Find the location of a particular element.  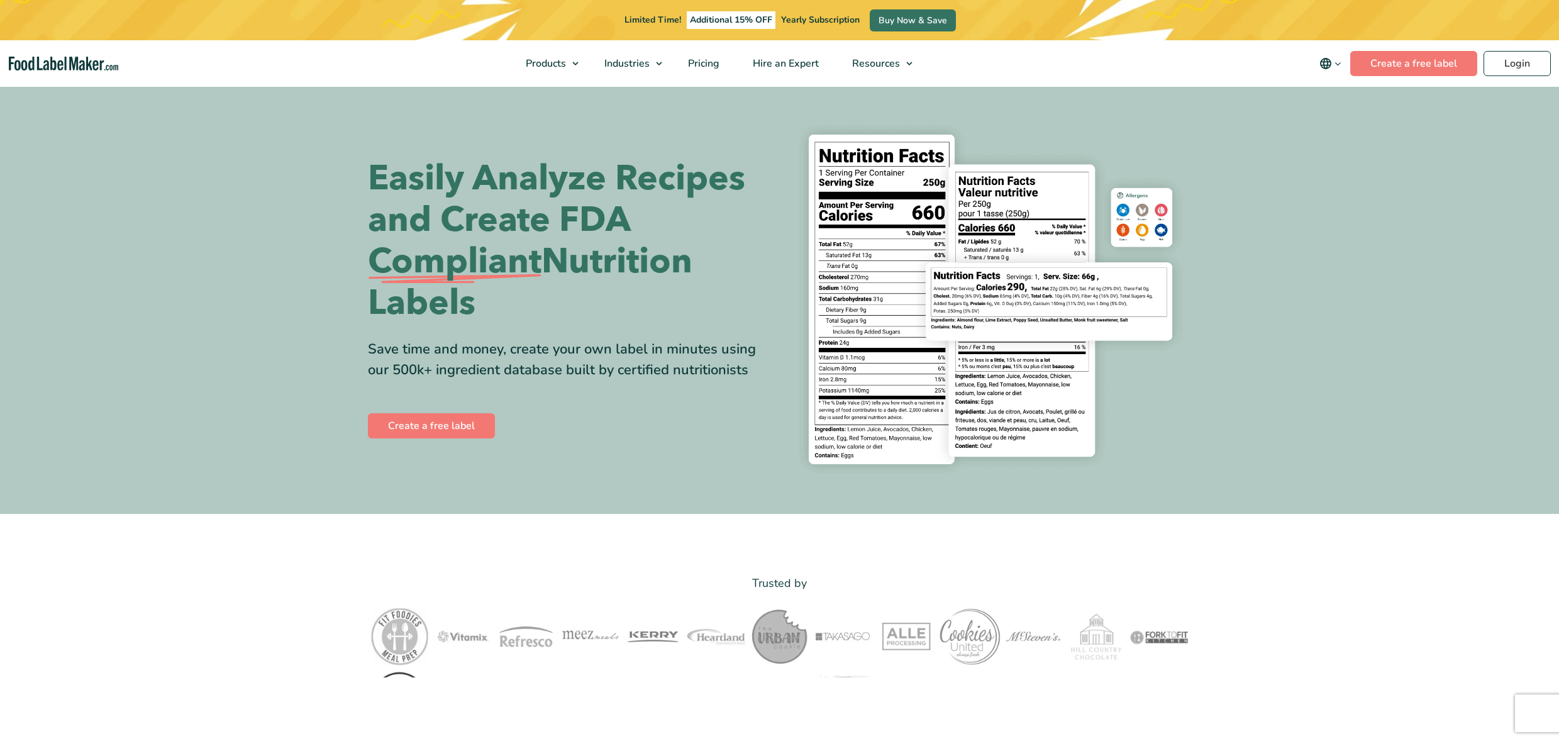

span: Industries is located at coordinates (626, 64).